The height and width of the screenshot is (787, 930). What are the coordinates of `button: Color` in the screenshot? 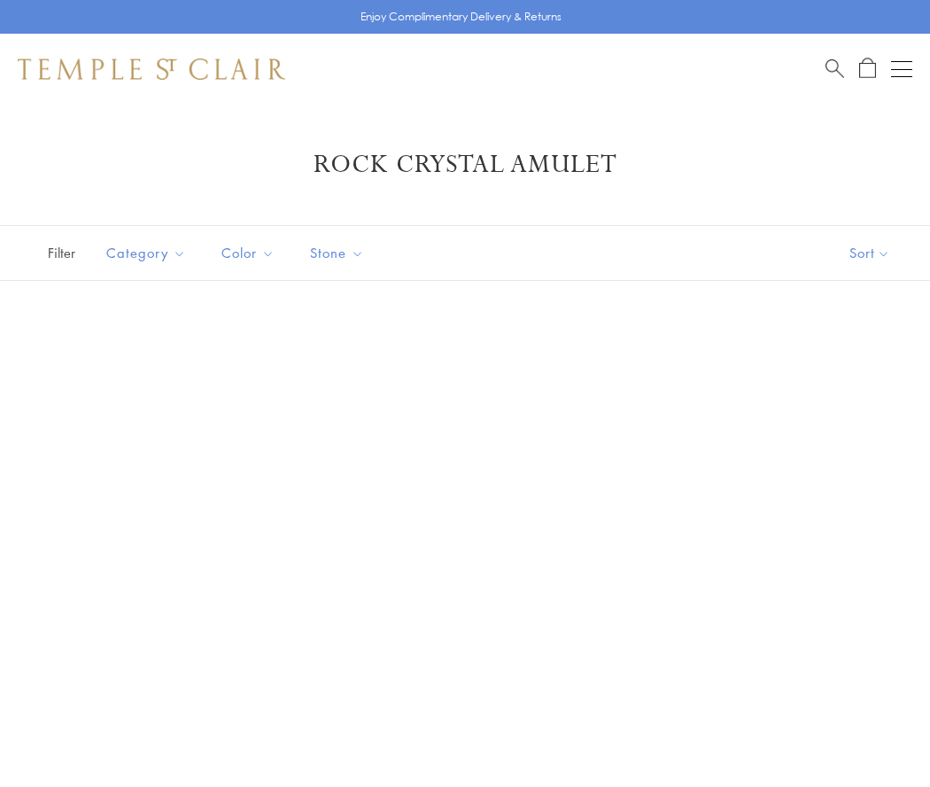 It's located at (248, 253).